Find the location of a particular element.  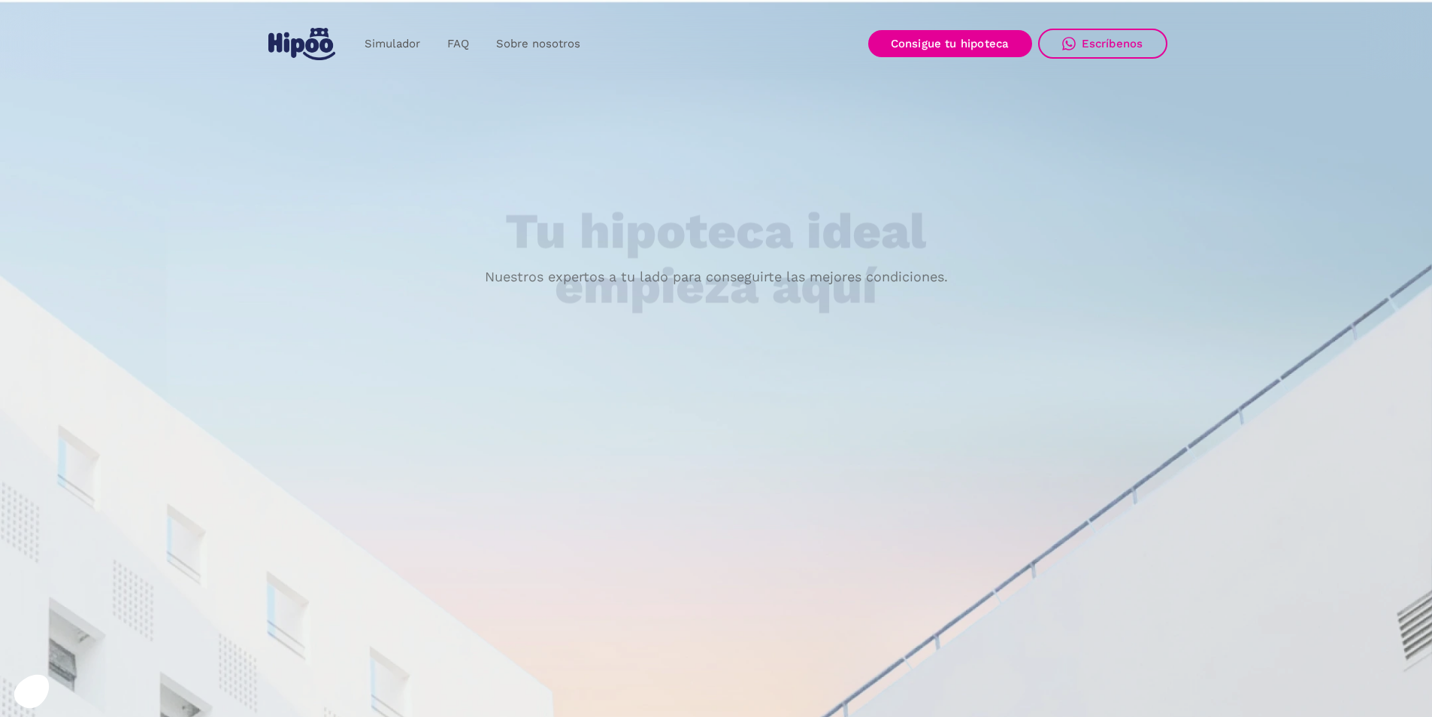

a: FAQ is located at coordinates (458, 44).